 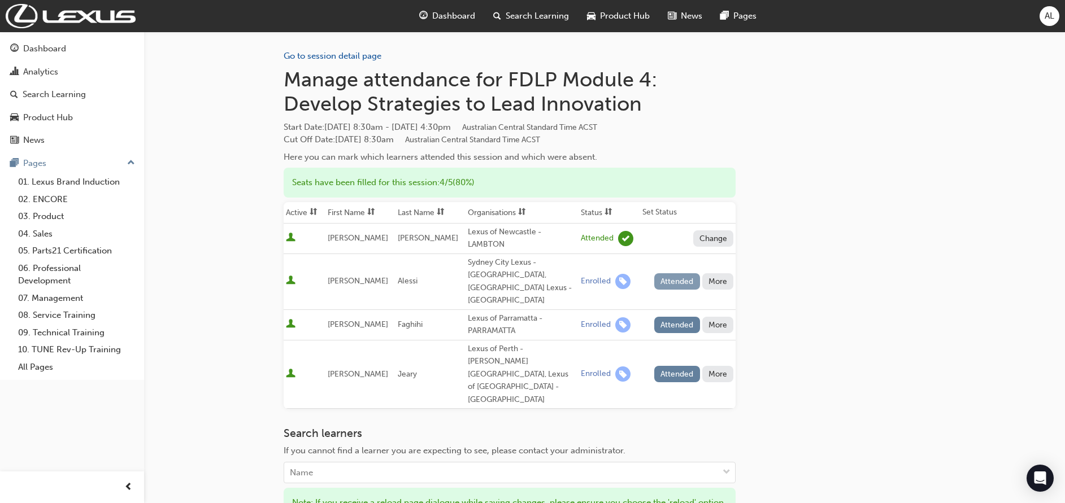 What do you see at coordinates (131, 163) in the screenshot?
I see `span: up-icon` at bounding box center [131, 163].